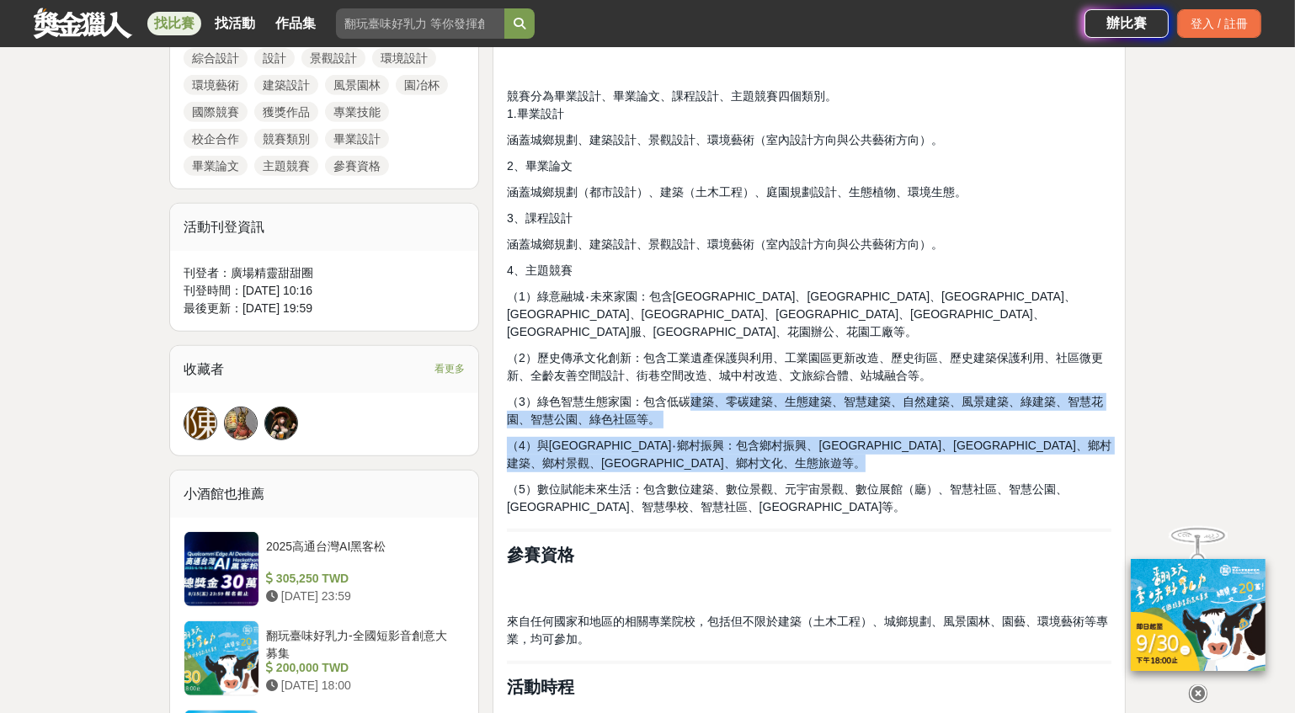  I want to click on span: 3、課程設計, so click(540, 218).